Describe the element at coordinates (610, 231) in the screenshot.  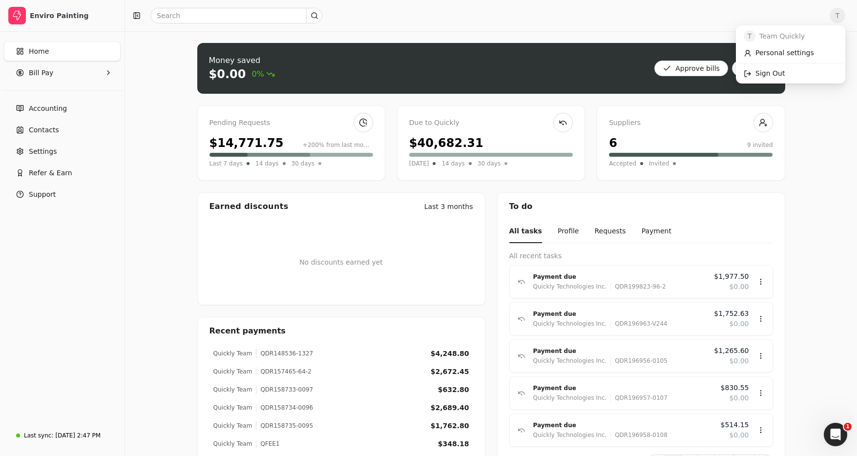
I see `button: Requests` at that location.